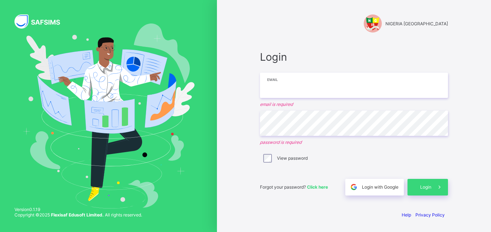  What do you see at coordinates (406, 215) in the screenshot?
I see `a: Help` at bounding box center [406, 215].